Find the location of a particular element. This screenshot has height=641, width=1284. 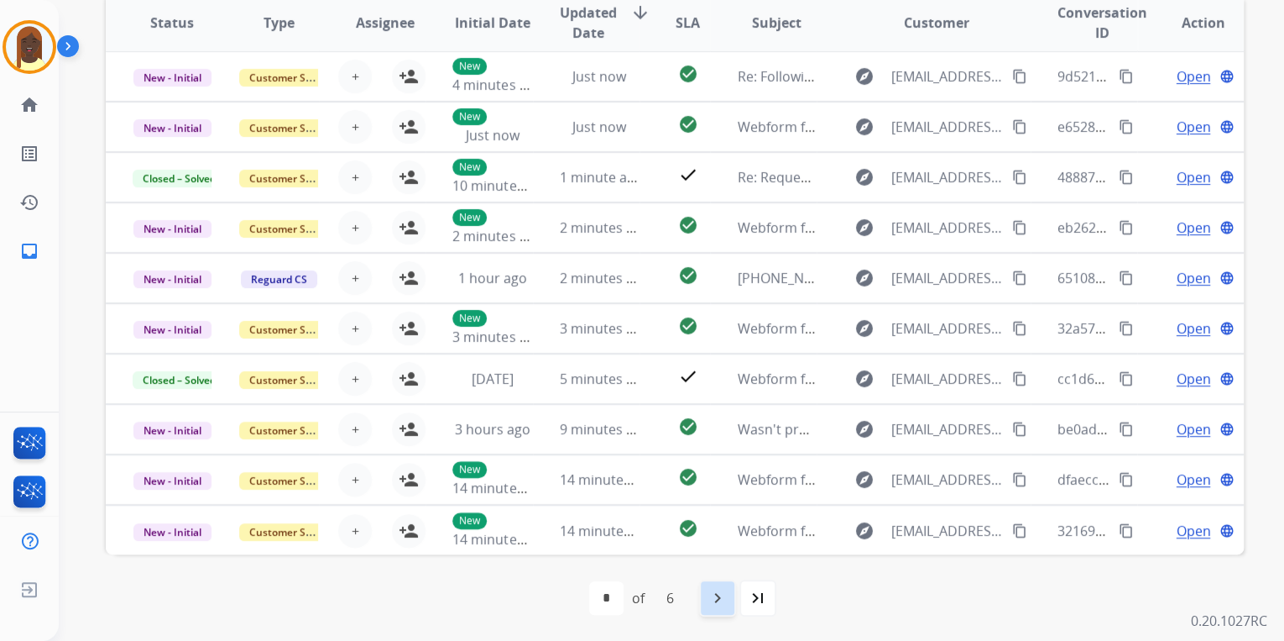

span: Closed – Solved is located at coordinates (179, 379).